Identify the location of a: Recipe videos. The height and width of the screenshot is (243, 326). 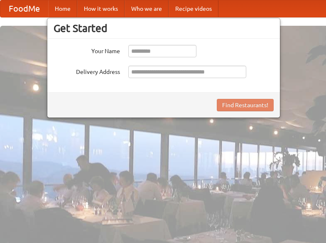
(193, 9).